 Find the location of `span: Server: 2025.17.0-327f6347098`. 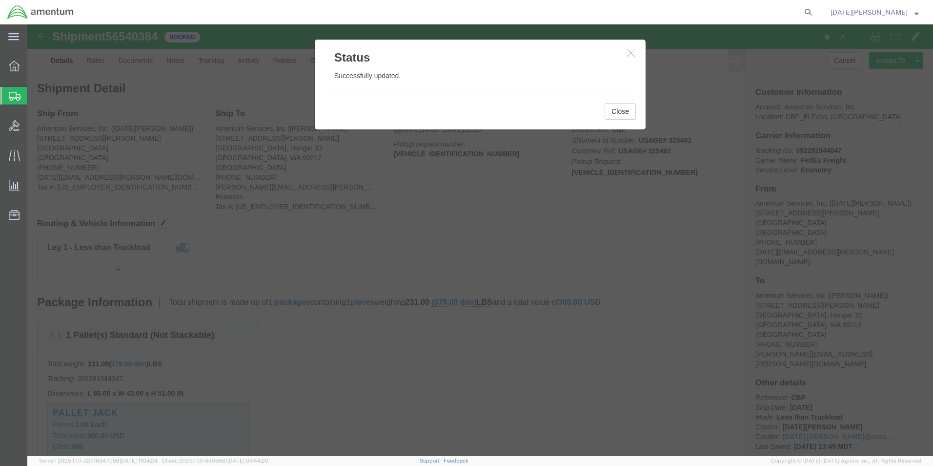

span: Server: 2025.17.0-327f6347098 is located at coordinates (98, 460).